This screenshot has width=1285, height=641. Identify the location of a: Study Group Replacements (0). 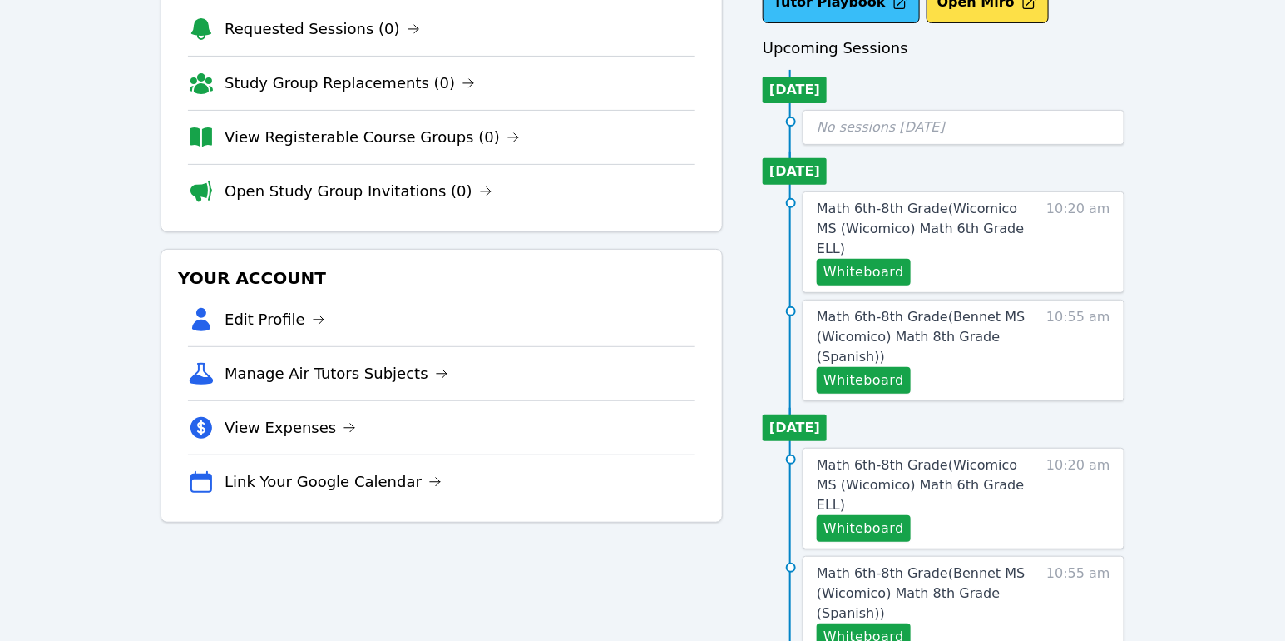
(349, 83).